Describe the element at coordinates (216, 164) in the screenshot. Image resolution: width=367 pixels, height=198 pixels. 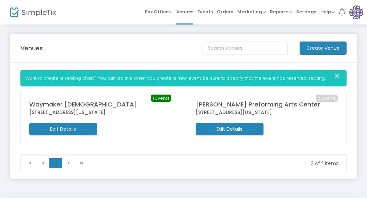
I see `kendo-pager-info: 1 - 2 of 2 items` at that location.